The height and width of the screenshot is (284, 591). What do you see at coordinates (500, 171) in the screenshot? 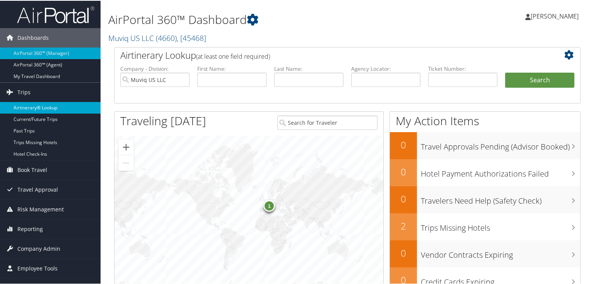
I see `h3: Hotel Payment Authorizations Failed` at bounding box center [500, 171].